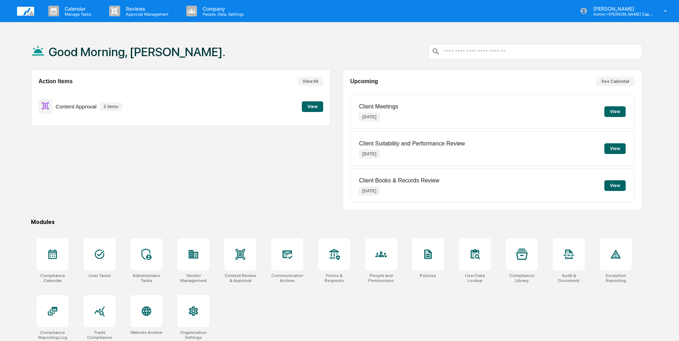  What do you see at coordinates (334, 278) in the screenshot?
I see `div: Forms & Requests` at bounding box center [334, 278].